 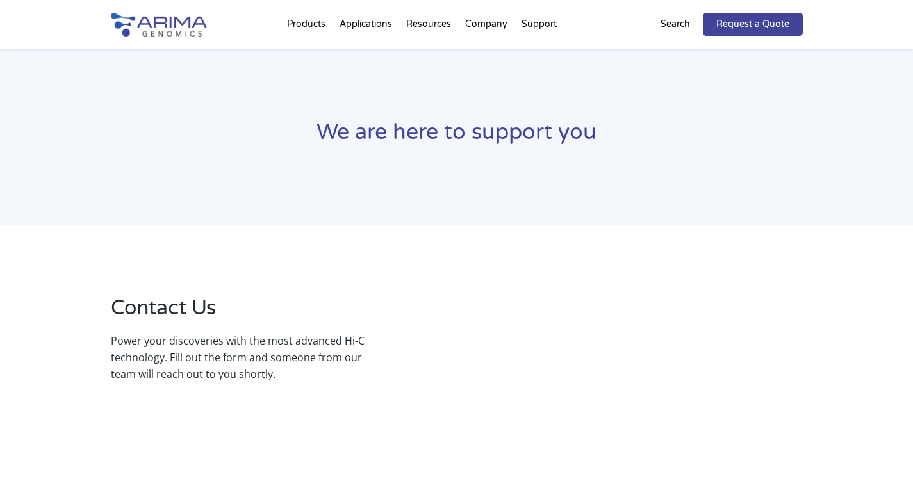 What do you see at coordinates (159, 24) in the screenshot?
I see `img: Arima-Genomics-logo` at bounding box center [159, 24].